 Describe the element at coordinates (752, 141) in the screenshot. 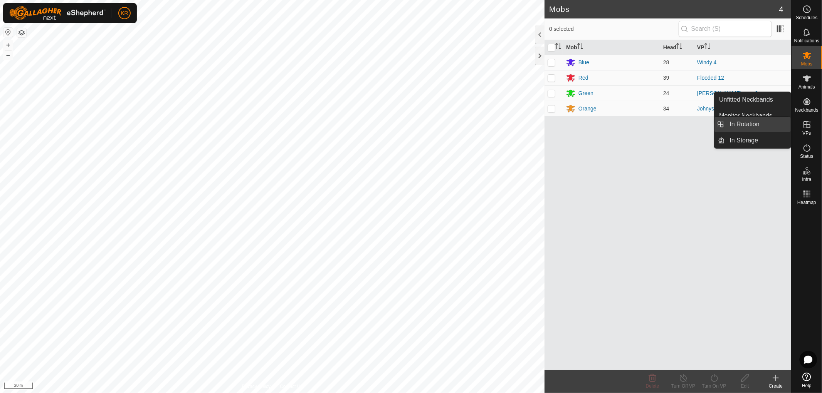

I see `li: In Storage` at that location.